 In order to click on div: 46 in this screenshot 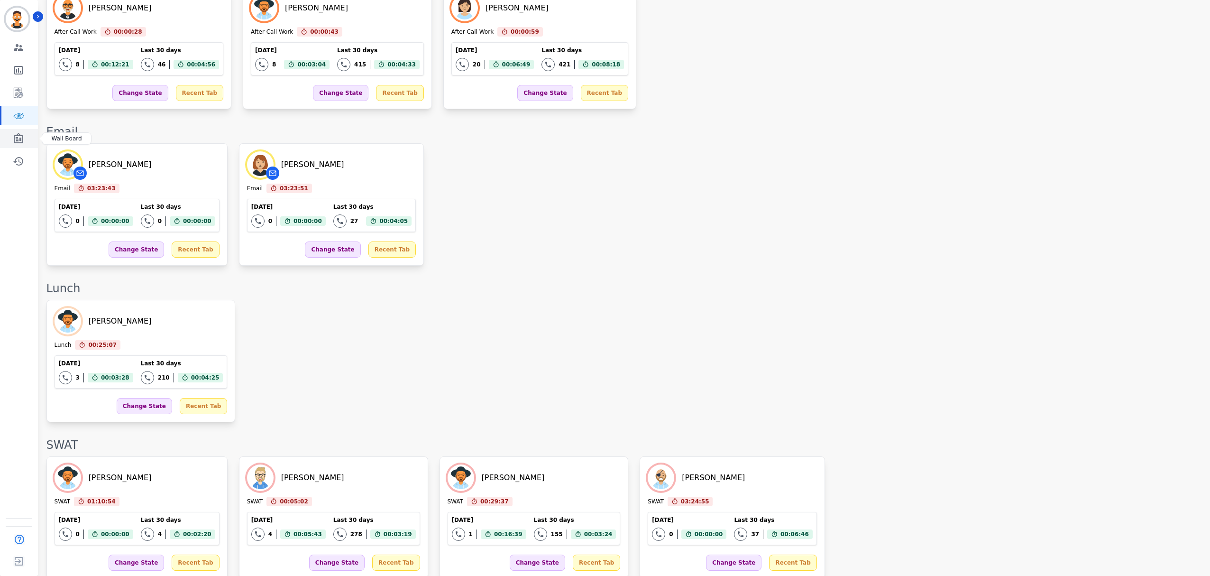, I will do `click(162, 64)`.